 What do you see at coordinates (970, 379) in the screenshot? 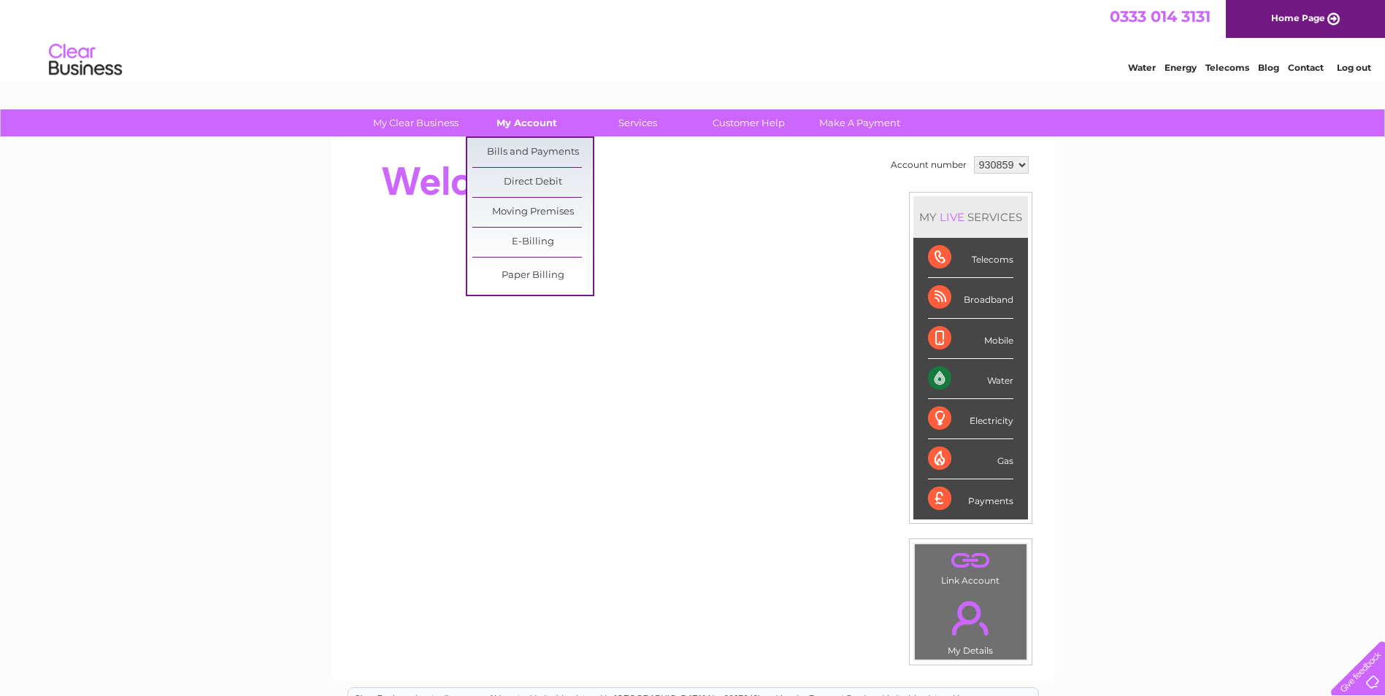
I see `div: Water` at bounding box center [970, 379].